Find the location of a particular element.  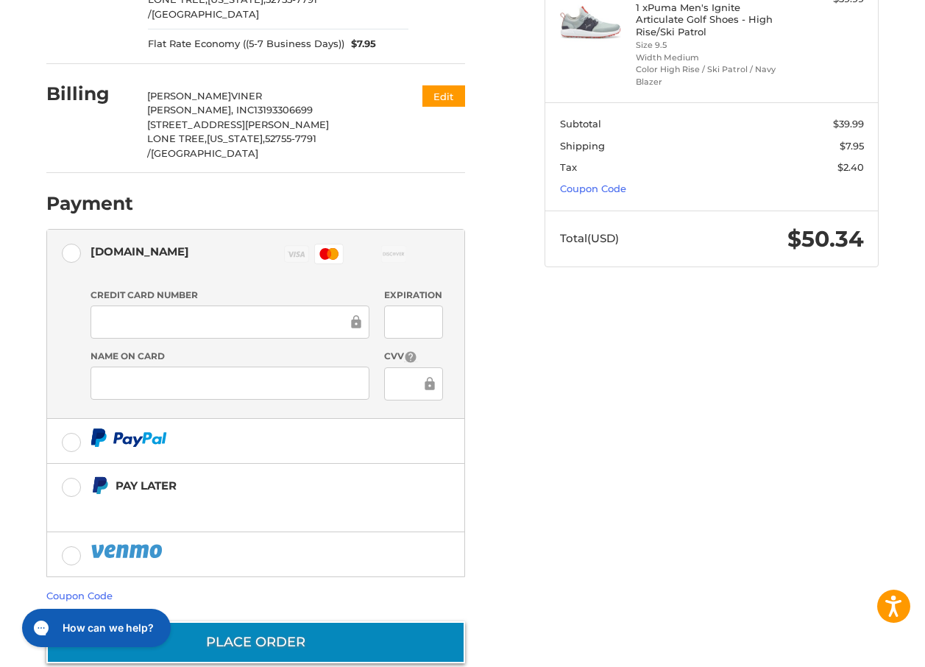

label: CVV is located at coordinates (414, 356).